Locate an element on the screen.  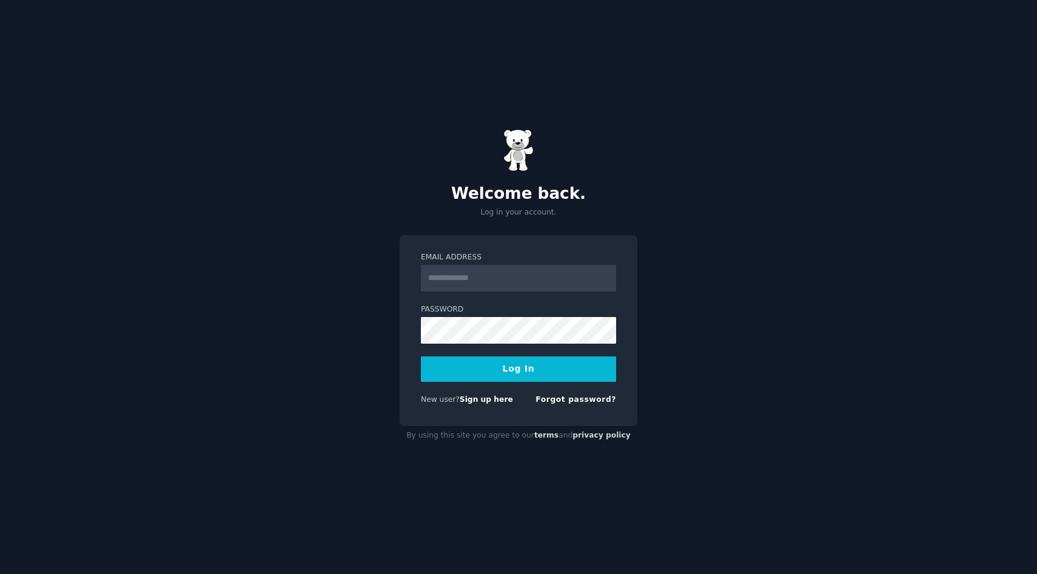
a: Forgot password? is located at coordinates (575, 400).